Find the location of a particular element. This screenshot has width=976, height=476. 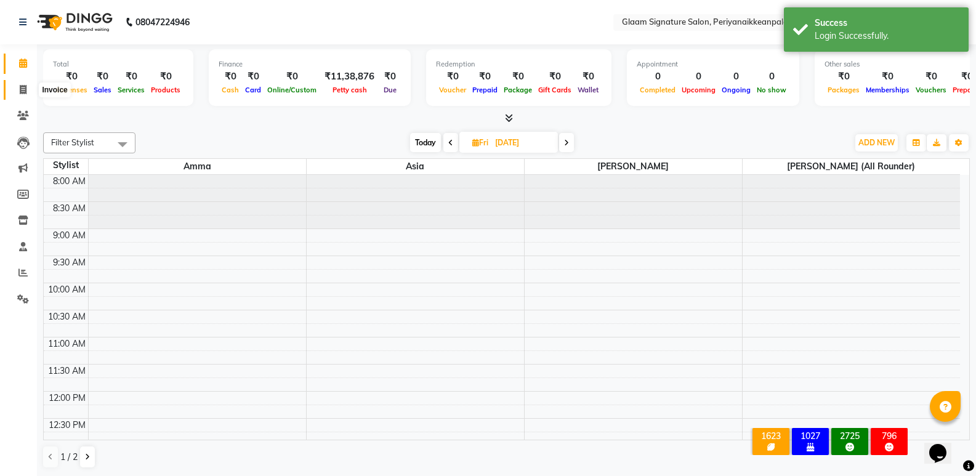

b: 08047224946 is located at coordinates (163, 22).